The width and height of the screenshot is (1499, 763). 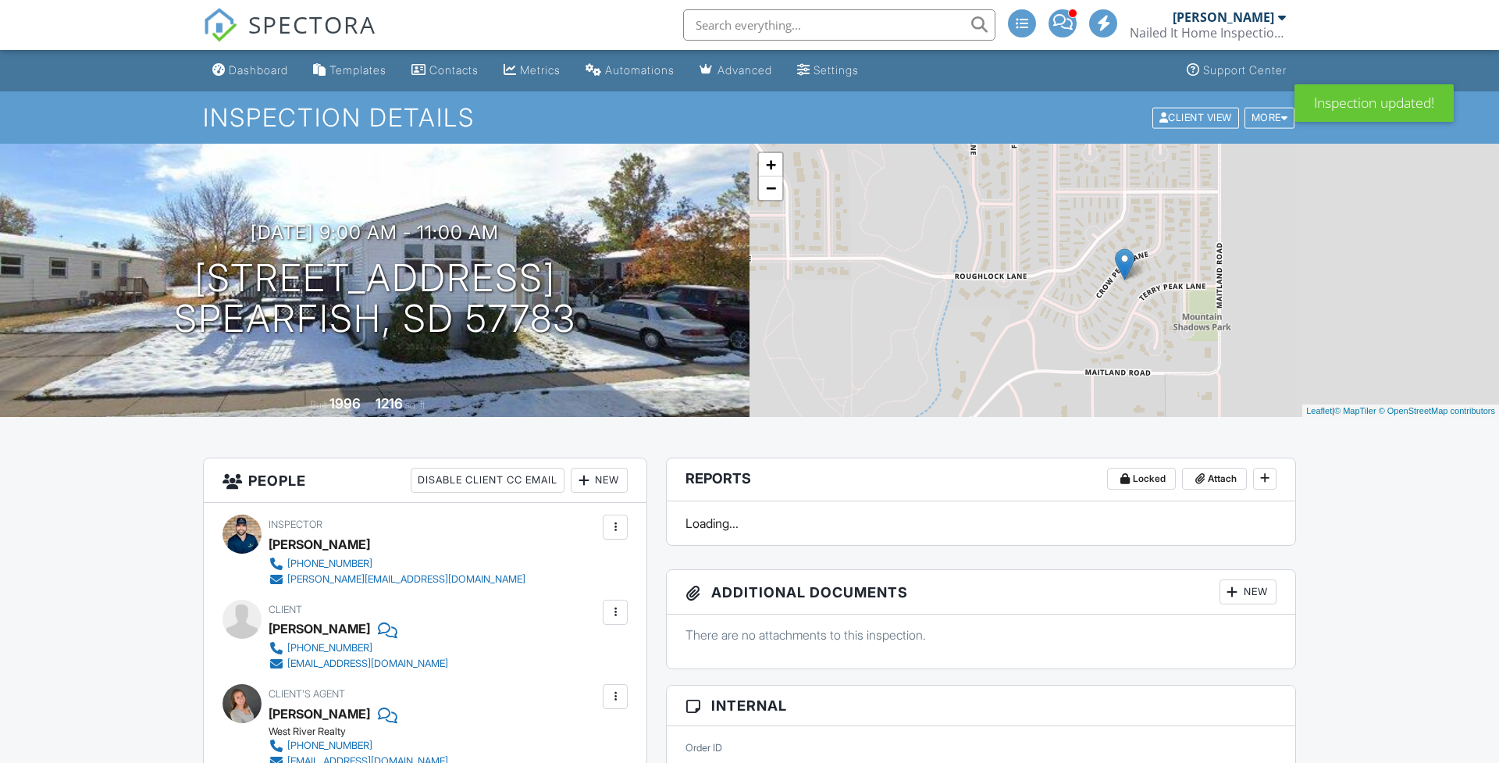 What do you see at coordinates (1355, 411) in the screenshot?
I see `a: © MapTiler` at bounding box center [1355, 411].